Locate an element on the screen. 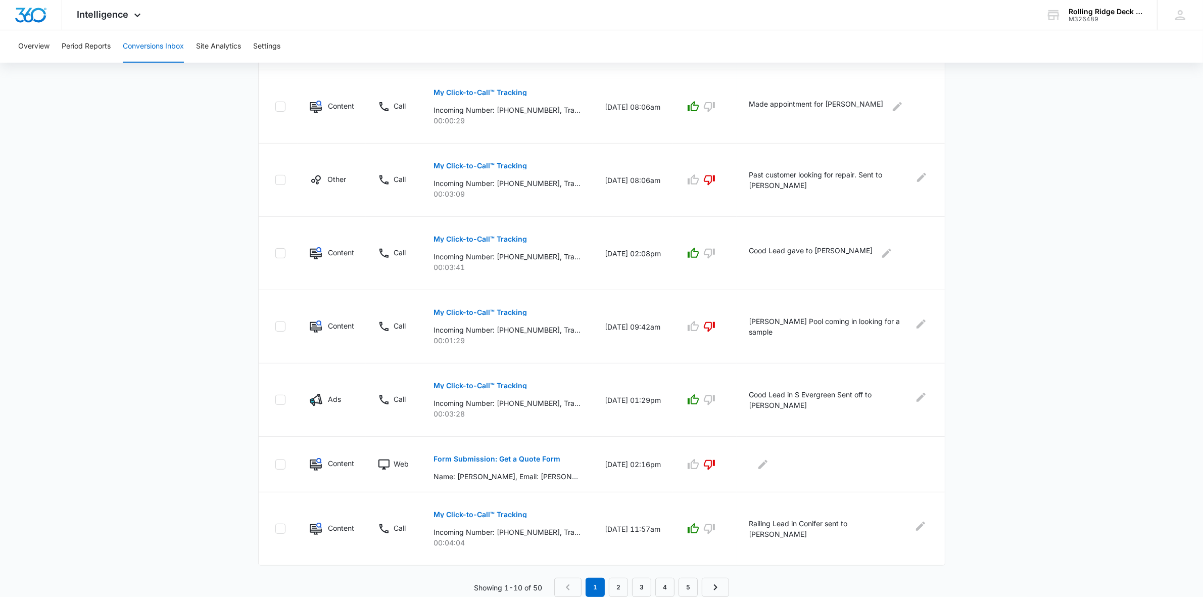  em: 1 is located at coordinates (595, 587).